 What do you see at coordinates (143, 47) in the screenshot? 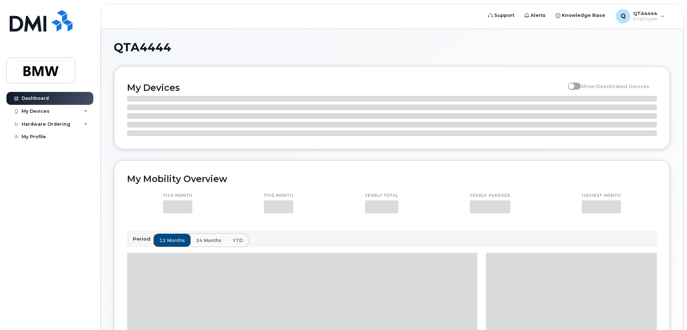
I see `span: QTA4444` at bounding box center [143, 47].